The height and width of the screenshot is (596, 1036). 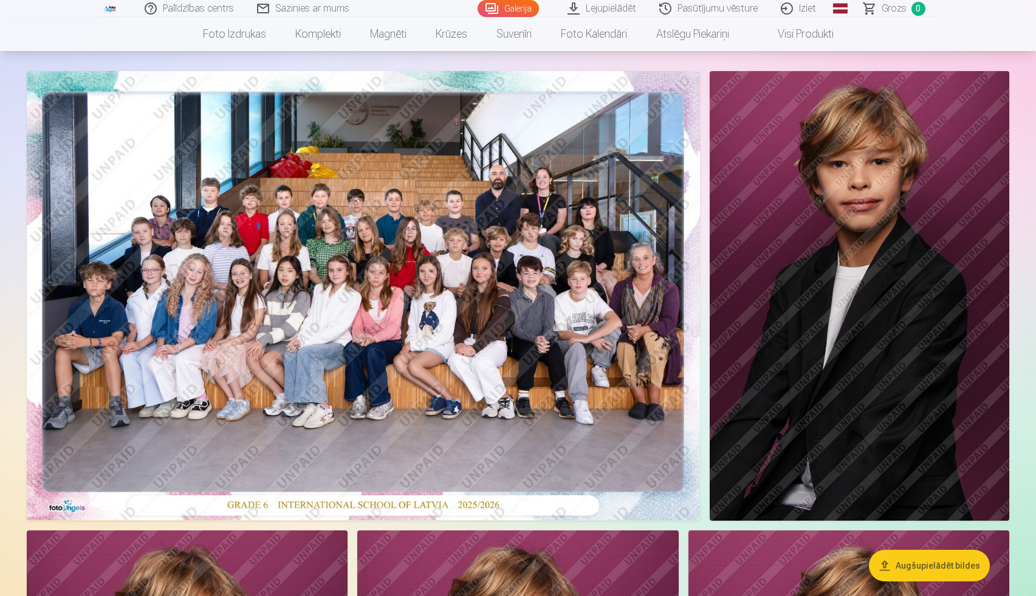 I want to click on a: Foto izdrukas, so click(x=235, y=34).